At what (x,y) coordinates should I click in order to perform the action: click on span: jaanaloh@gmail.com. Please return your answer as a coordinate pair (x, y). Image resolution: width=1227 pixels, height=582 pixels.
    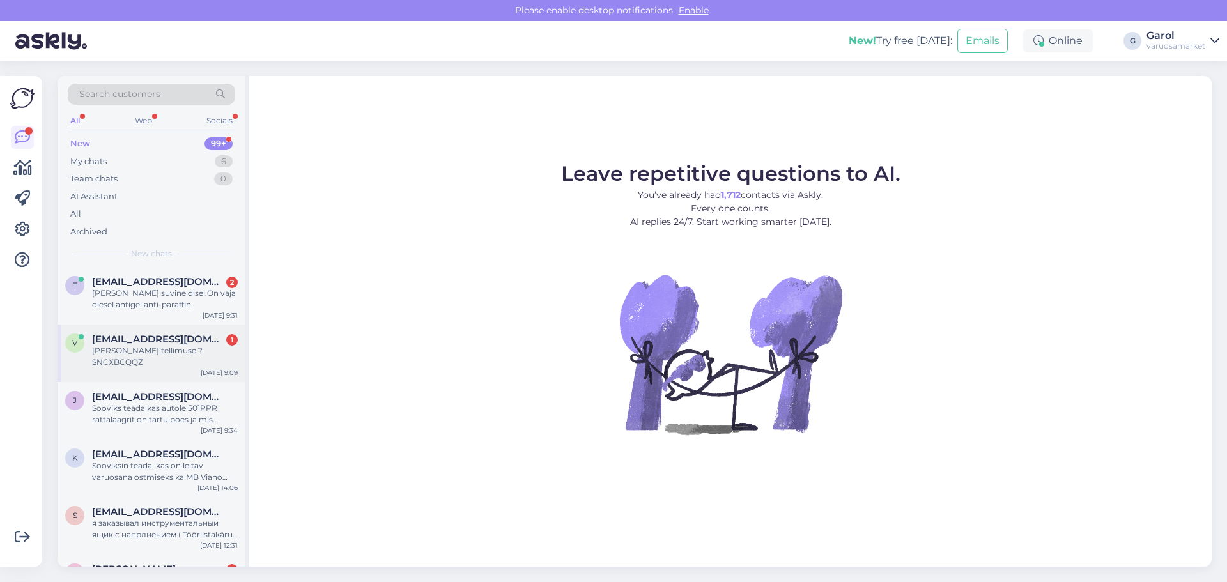
    Looking at the image, I should click on (158, 397).